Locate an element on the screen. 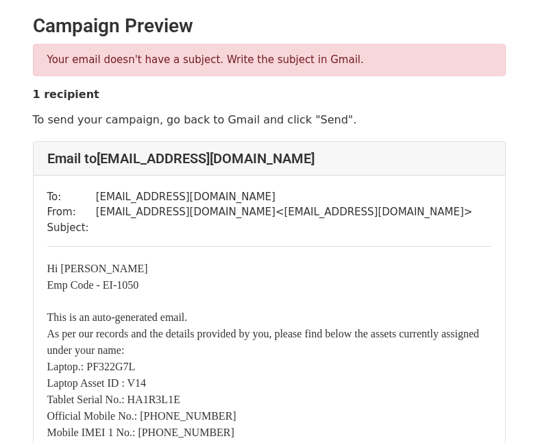 The image size is (538, 443). span: Laptop.: PF322G7L is located at coordinates (91, 366).